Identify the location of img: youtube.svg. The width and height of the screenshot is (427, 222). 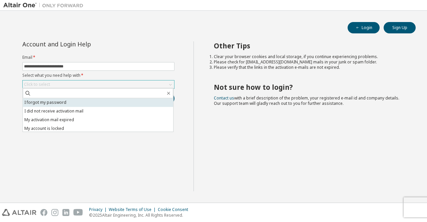
(78, 212).